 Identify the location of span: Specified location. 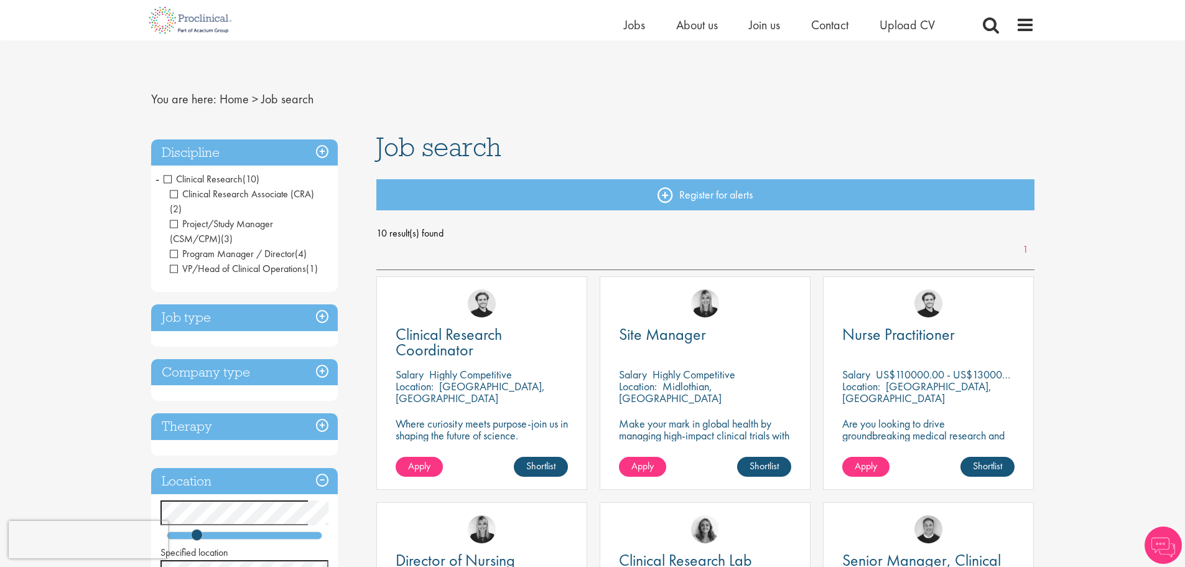
(194, 552).